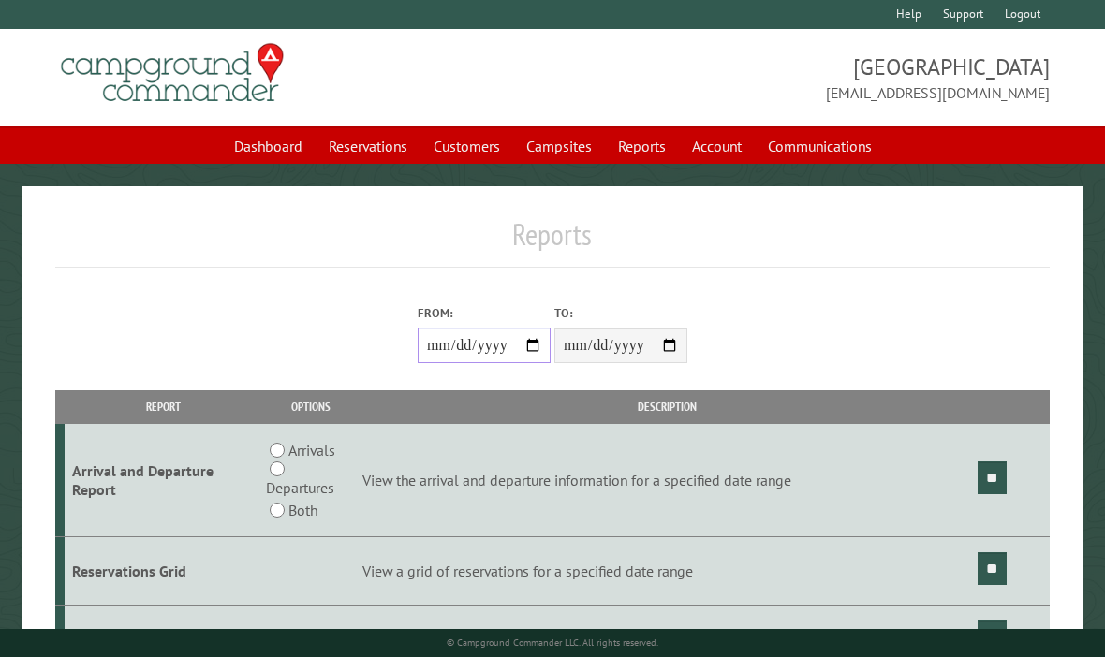 The height and width of the screenshot is (657, 1105). What do you see at coordinates (641, 146) in the screenshot?
I see `a: Reports` at bounding box center [641, 146].